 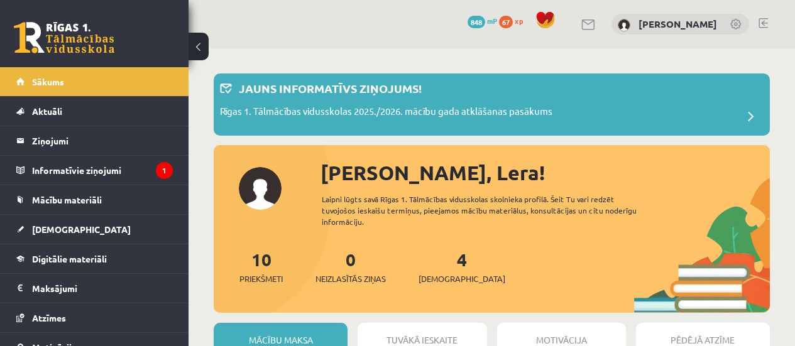 What do you see at coordinates (477, 22) in the screenshot?
I see `span: 848` at bounding box center [477, 22].